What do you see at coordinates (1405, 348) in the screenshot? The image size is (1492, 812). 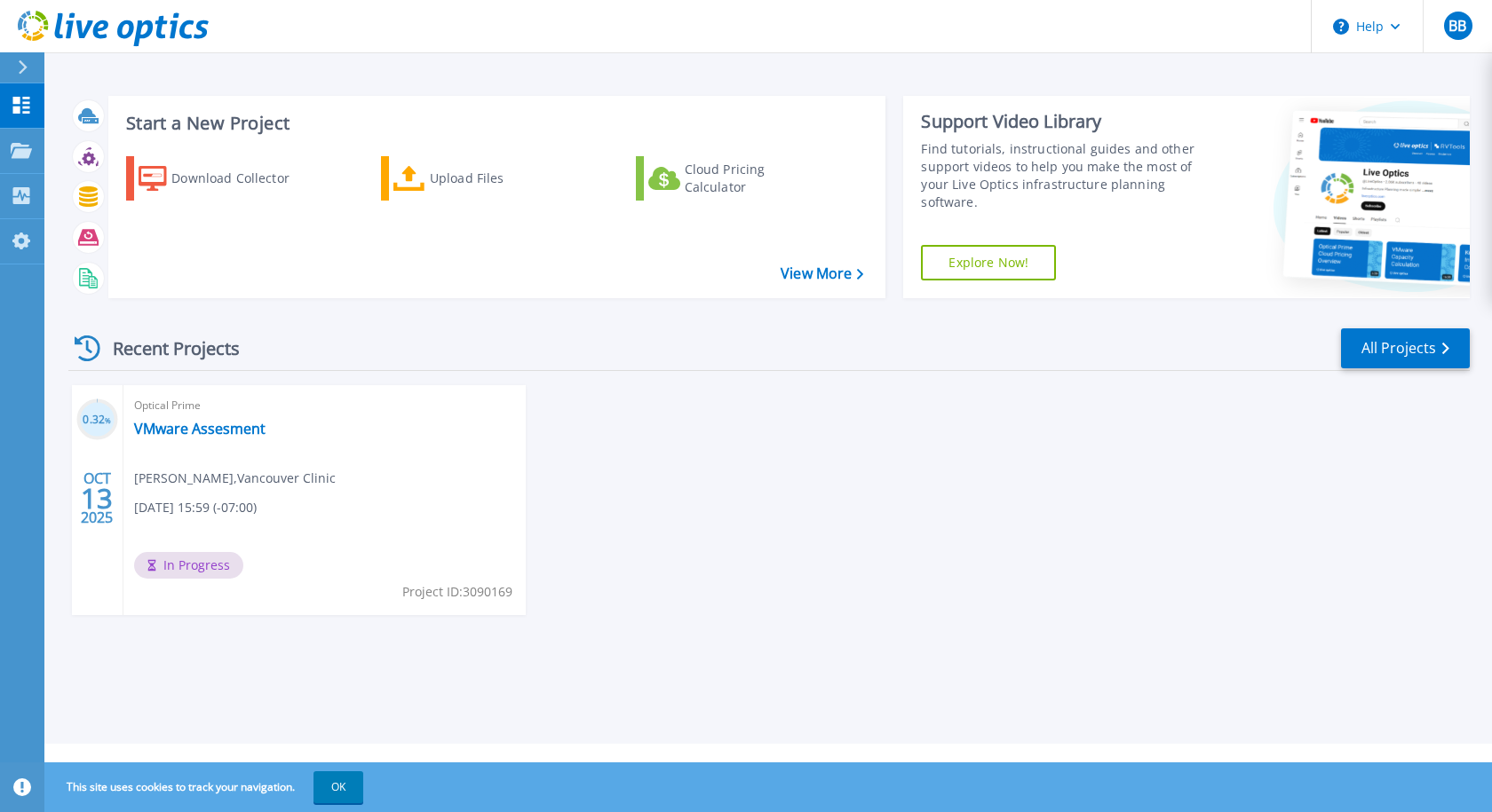 I see `a: All Projects` at bounding box center [1405, 348].